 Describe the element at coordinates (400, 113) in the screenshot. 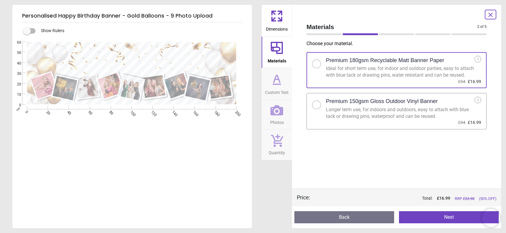

I see `div: Longer term use, for indoors and outdoors, easy to attach with blue tack or drawing pins, waterpr...` at that location.